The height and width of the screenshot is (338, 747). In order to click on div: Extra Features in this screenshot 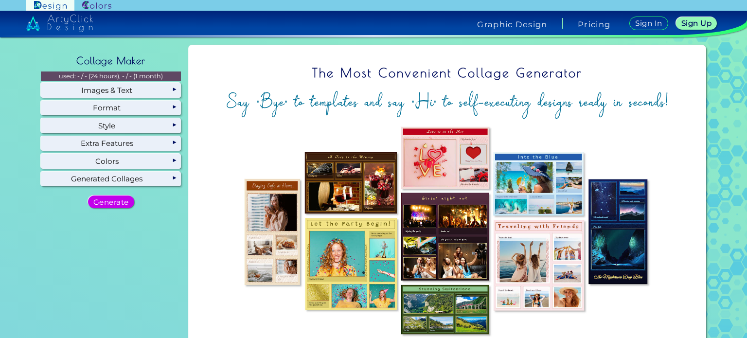, I will do `click(111, 144)`.